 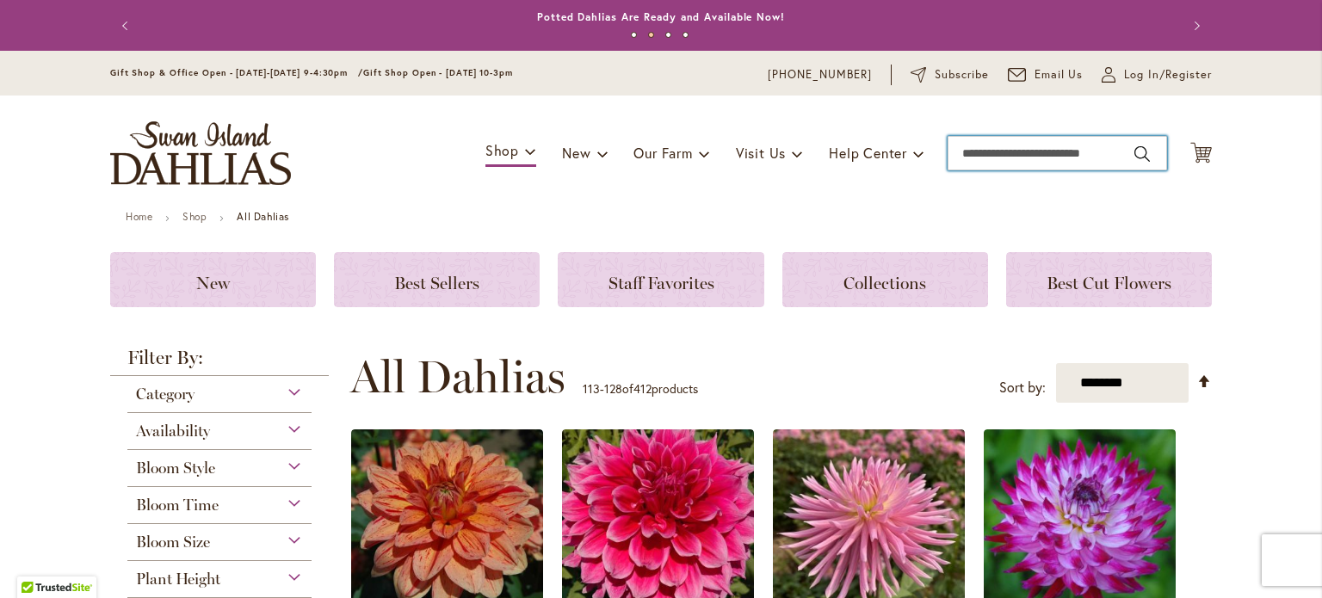 I want to click on a: store logo, so click(x=201, y=153).